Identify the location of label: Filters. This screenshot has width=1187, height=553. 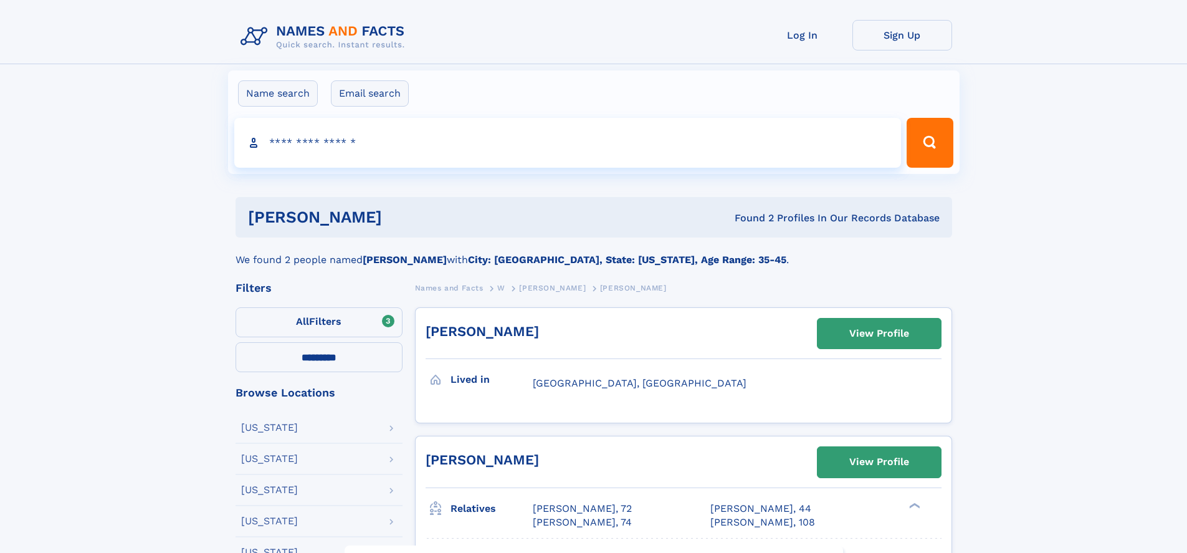
(319, 322).